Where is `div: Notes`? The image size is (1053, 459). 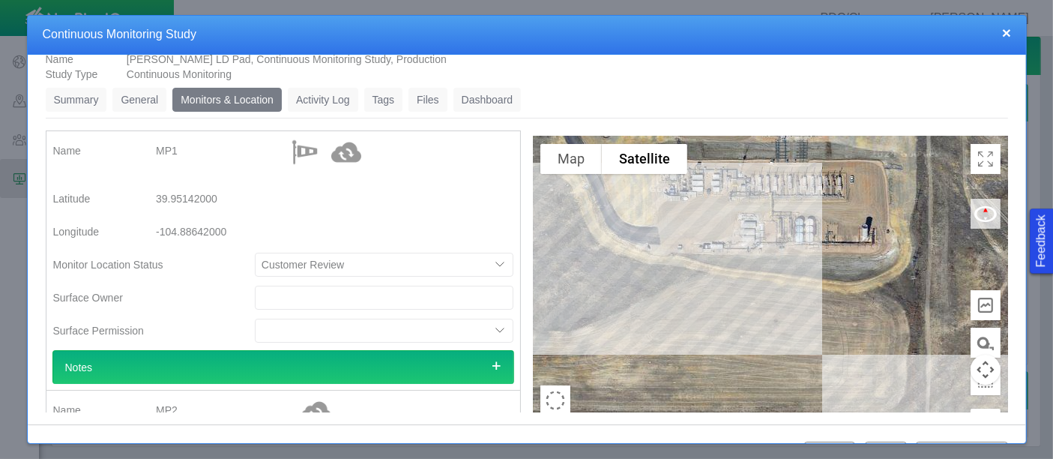 div: Notes is located at coordinates (283, 367).